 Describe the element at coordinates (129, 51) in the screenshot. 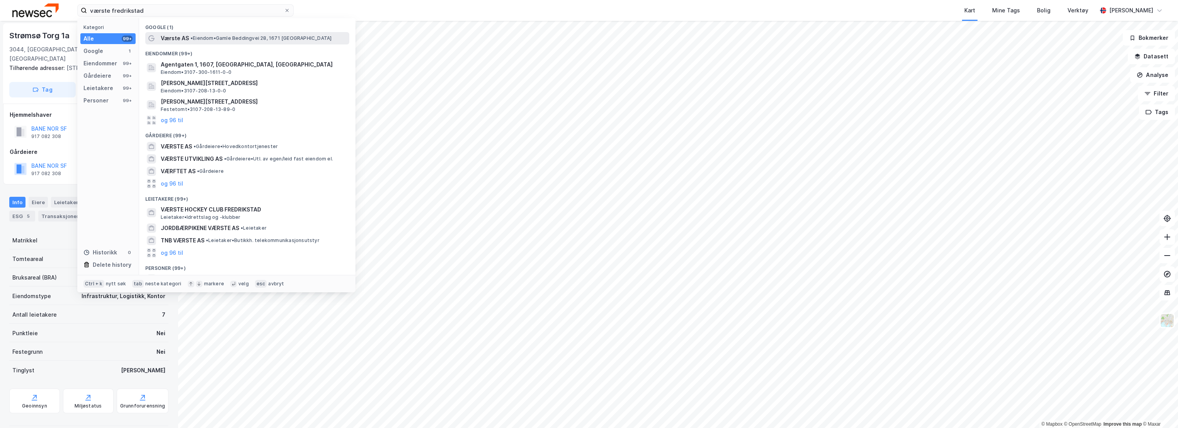

I see `div: 1` at that location.